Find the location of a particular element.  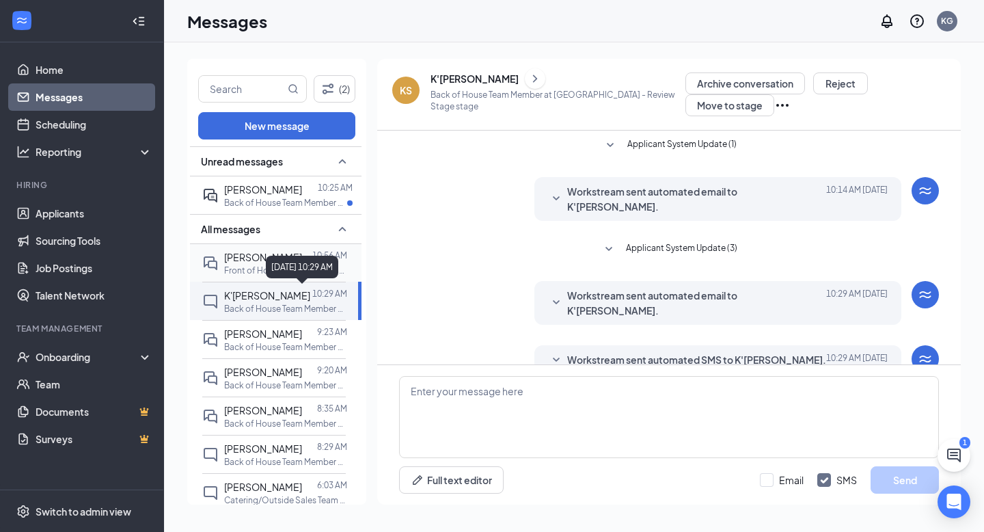

div: Switch to admin view is located at coordinates (83, 511).